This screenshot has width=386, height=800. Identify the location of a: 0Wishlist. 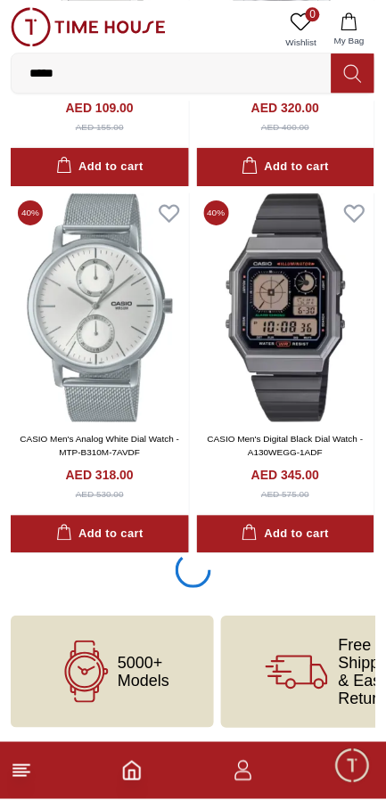
(301, 29).